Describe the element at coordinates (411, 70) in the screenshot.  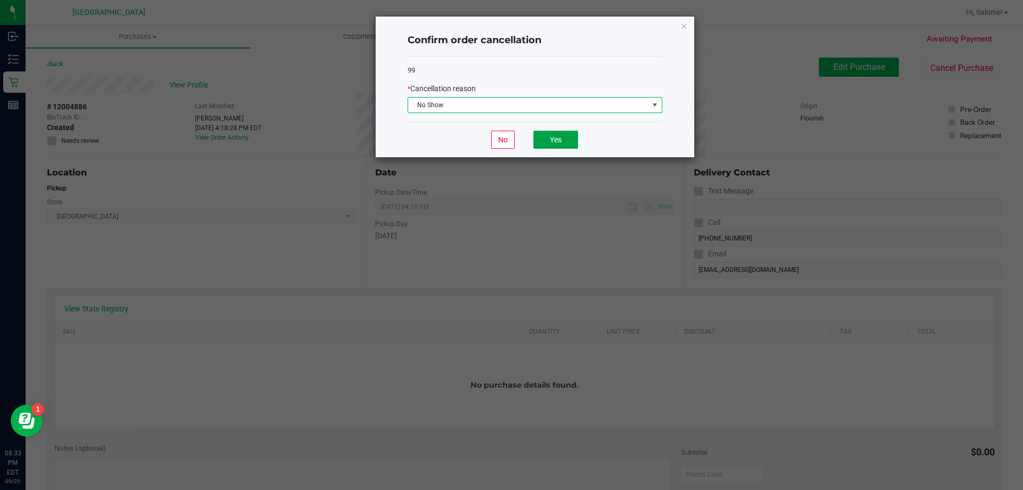
I see `span: 99` at that location.